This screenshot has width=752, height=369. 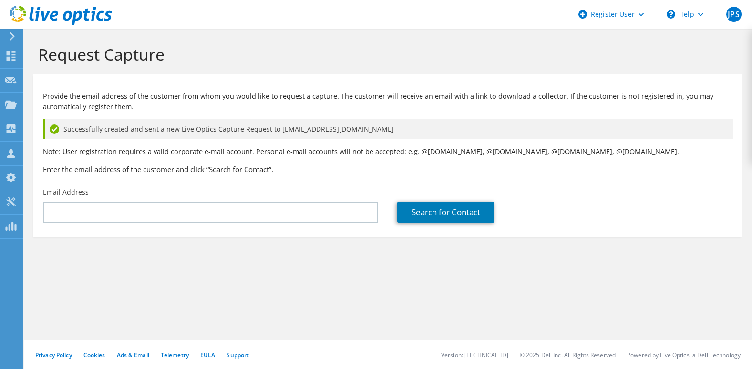 What do you see at coordinates (388, 102) in the screenshot?
I see `p: Provide the email address of the customer from whom you would like to request a capture. The cust...` at bounding box center [388, 102].